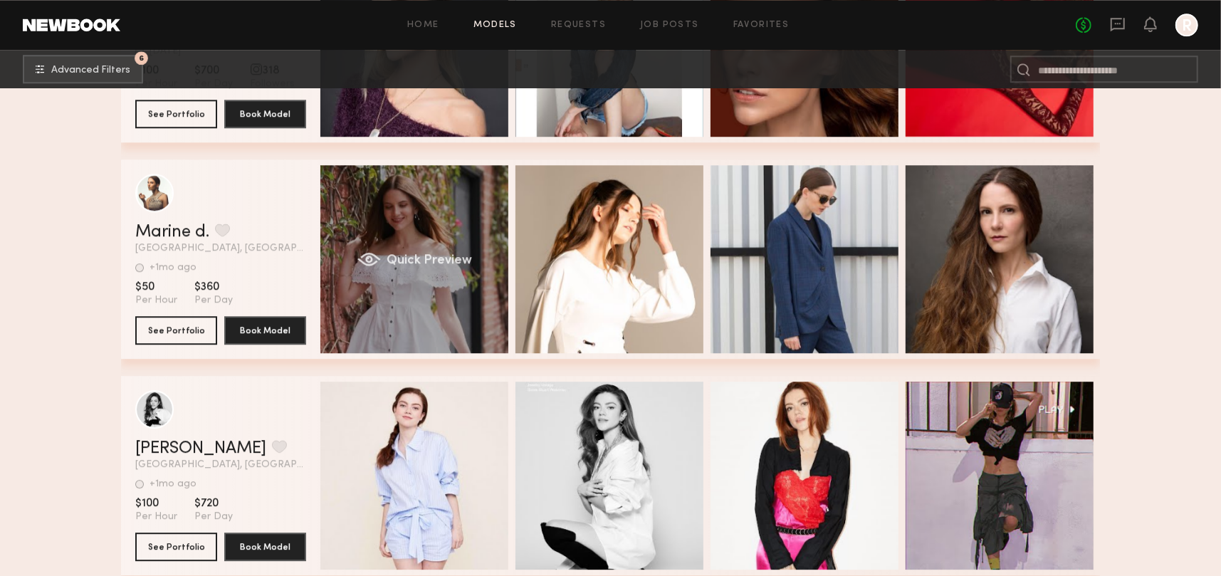 The image size is (1221, 576). I want to click on span: $720, so click(214, 503).